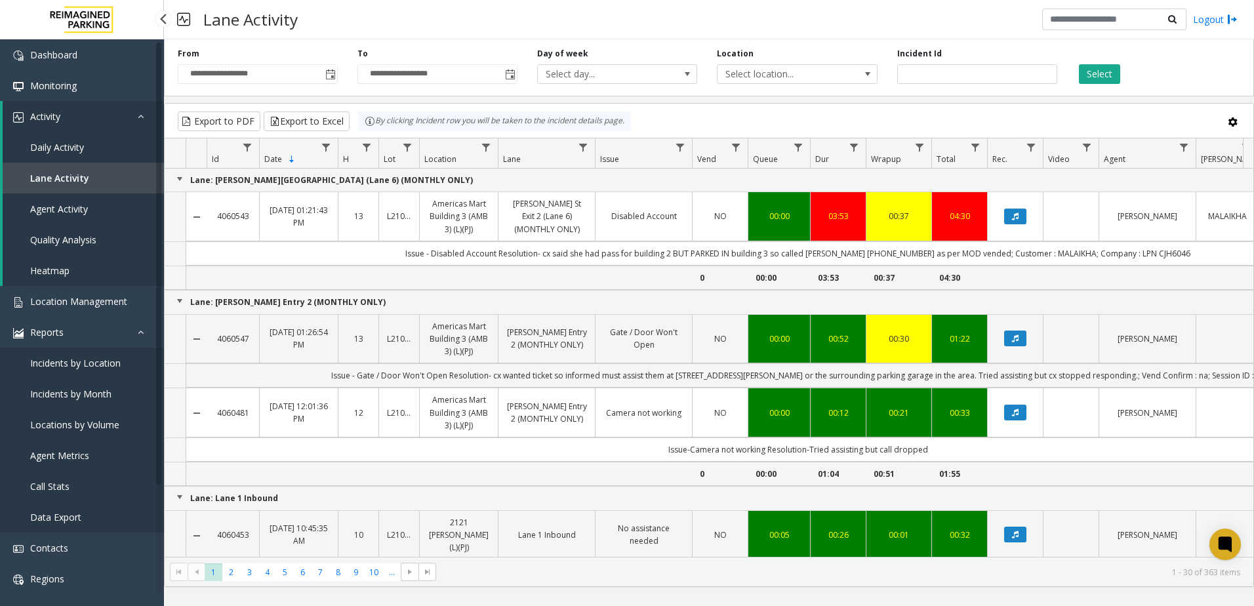 The image size is (1254, 606). What do you see at coordinates (53, 85) in the screenshot?
I see `span: Monitoring` at bounding box center [53, 85].